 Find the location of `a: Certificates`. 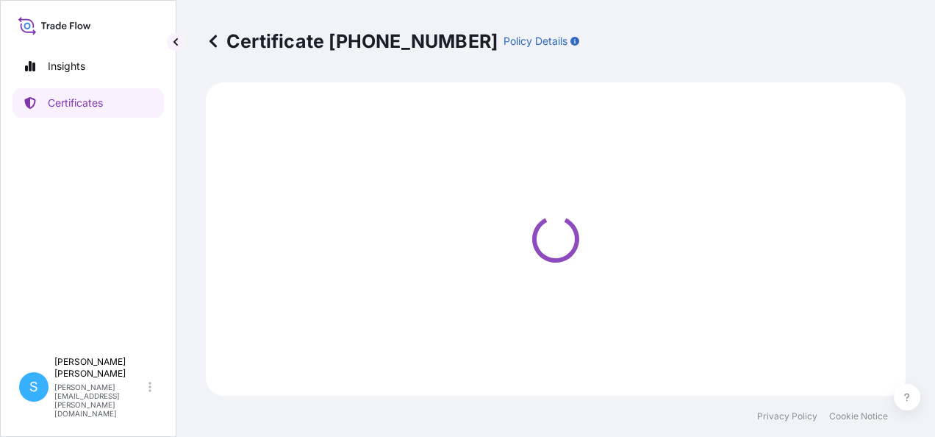

a: Certificates is located at coordinates (88, 103).